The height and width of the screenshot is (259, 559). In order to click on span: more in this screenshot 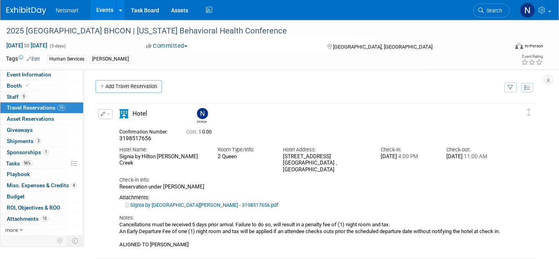, I will do `click(12, 230)`.